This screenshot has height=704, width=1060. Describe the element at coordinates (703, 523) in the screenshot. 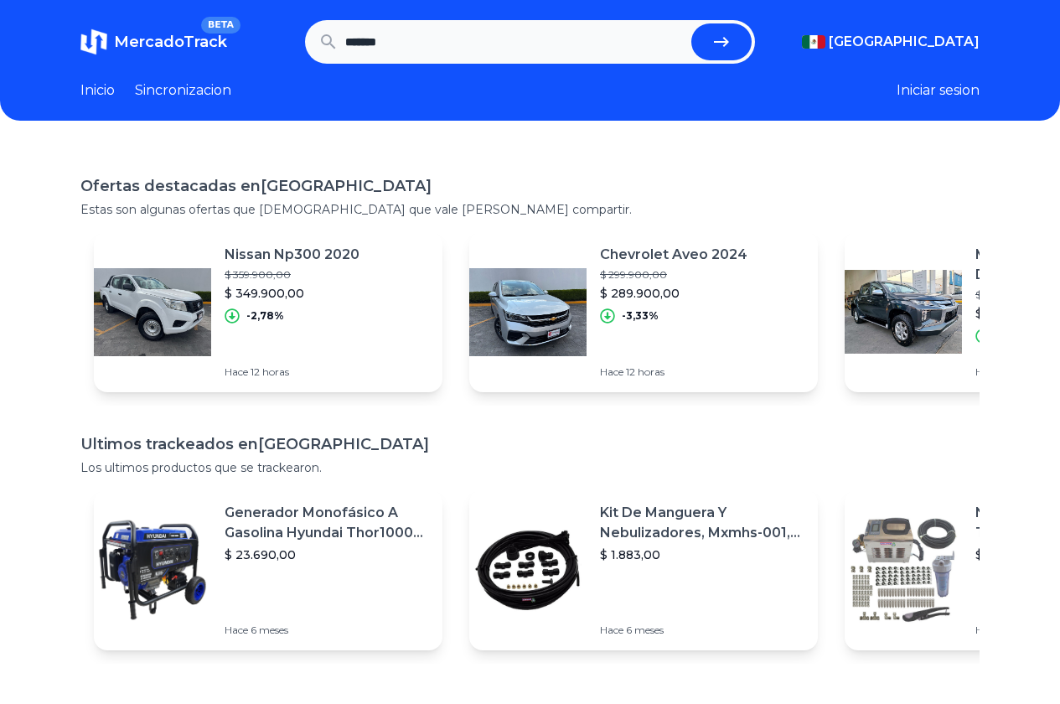

I see `p: Kit De Manguera Y Nebulizadores, Mxmhs-001, 6m, 6 Tees, 8 Bo` at that location.